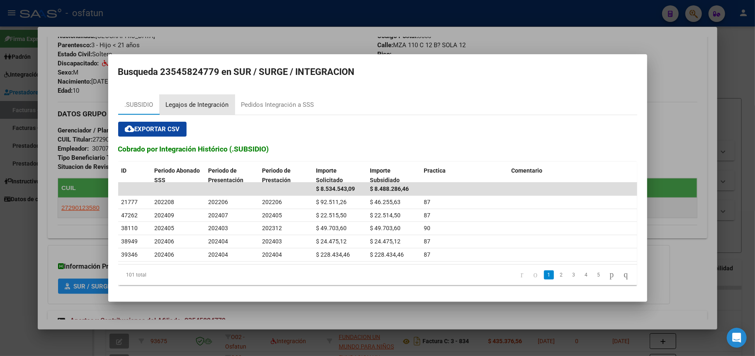 The height and width of the screenshot is (356, 755). What do you see at coordinates (124, 171) in the screenshot?
I see `span: ID` at bounding box center [124, 171].